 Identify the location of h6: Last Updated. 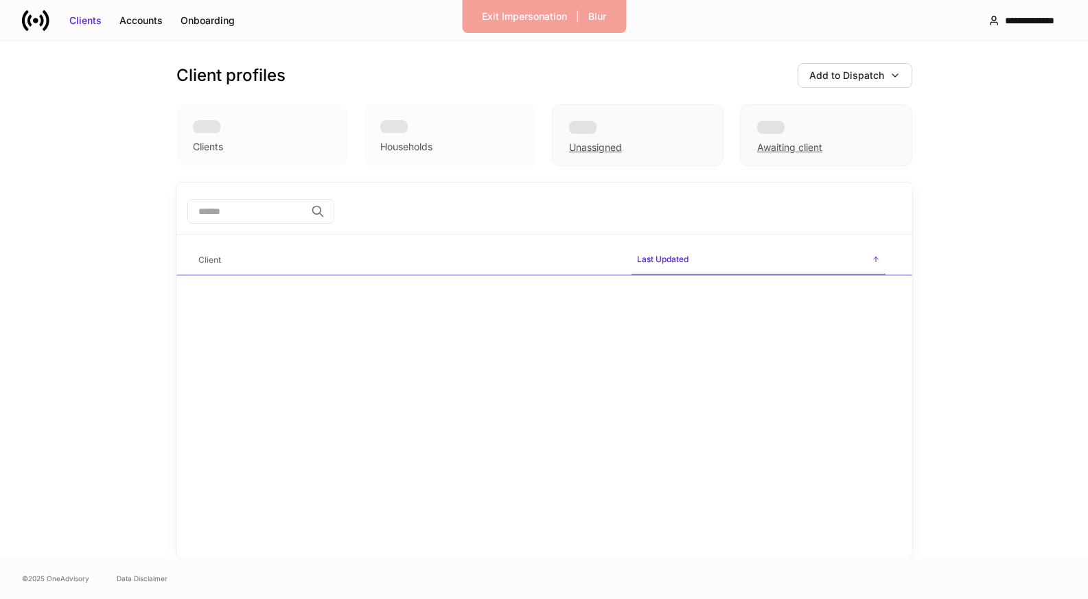
(663, 259).